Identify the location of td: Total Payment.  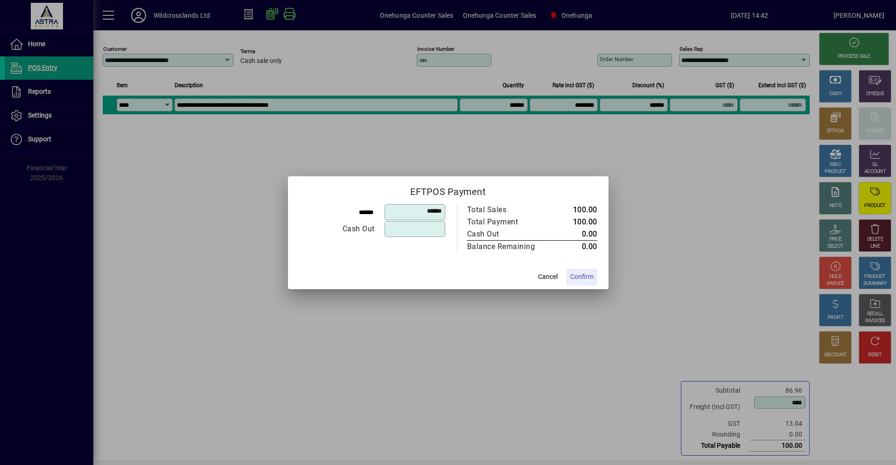
(511, 222).